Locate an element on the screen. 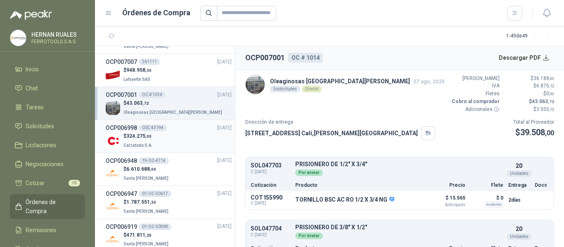 The height and width of the screenshot is (247, 564). span: Solicitudes is located at coordinates (40, 126).